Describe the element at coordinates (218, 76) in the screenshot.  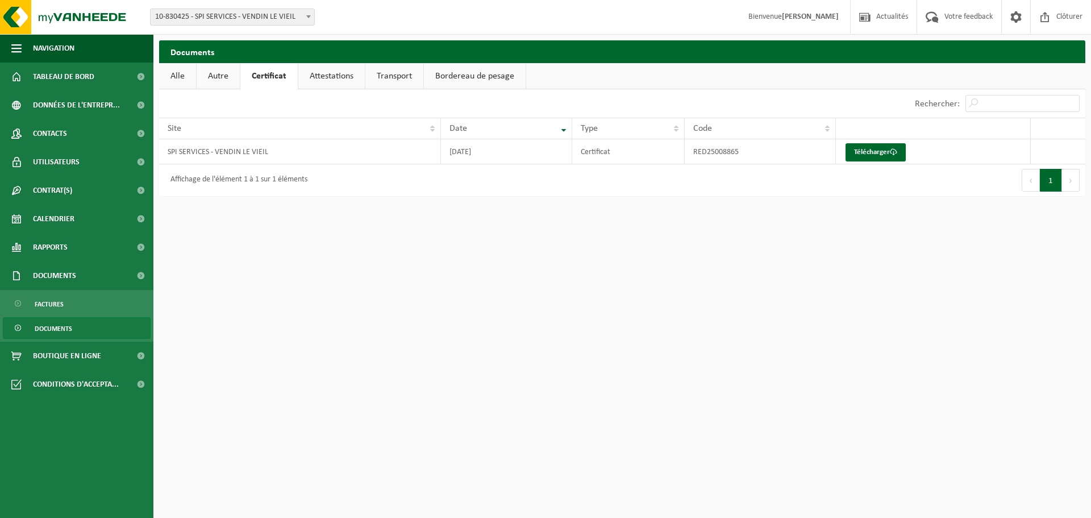
I see `a: Autre` at that location.